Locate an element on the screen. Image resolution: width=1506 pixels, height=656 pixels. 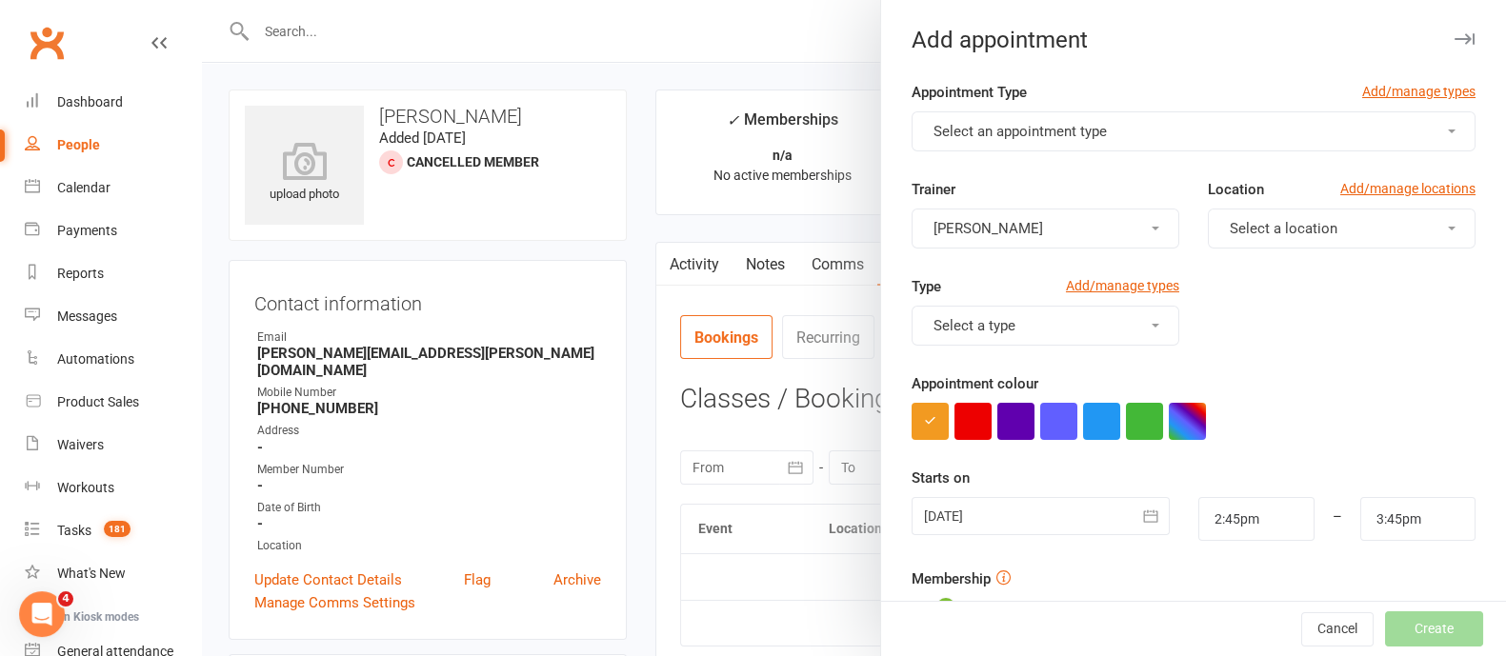
div: Workouts is located at coordinates (86, 488).